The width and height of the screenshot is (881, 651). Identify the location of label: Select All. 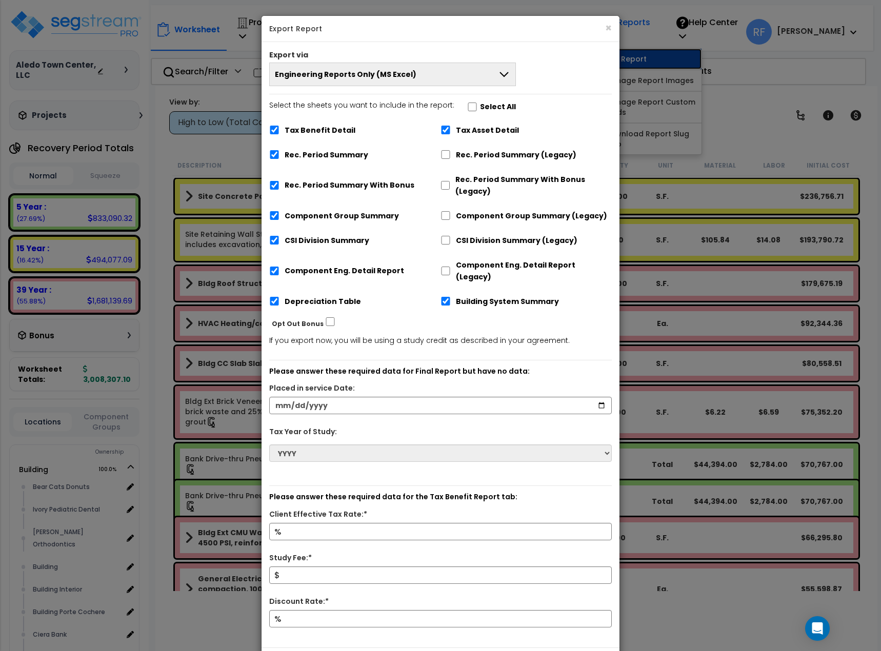
(498, 107).